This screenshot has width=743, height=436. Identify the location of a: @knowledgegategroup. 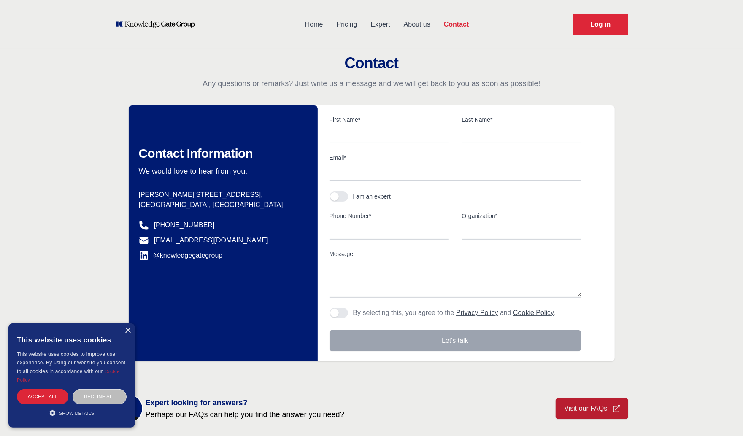
(180, 256).